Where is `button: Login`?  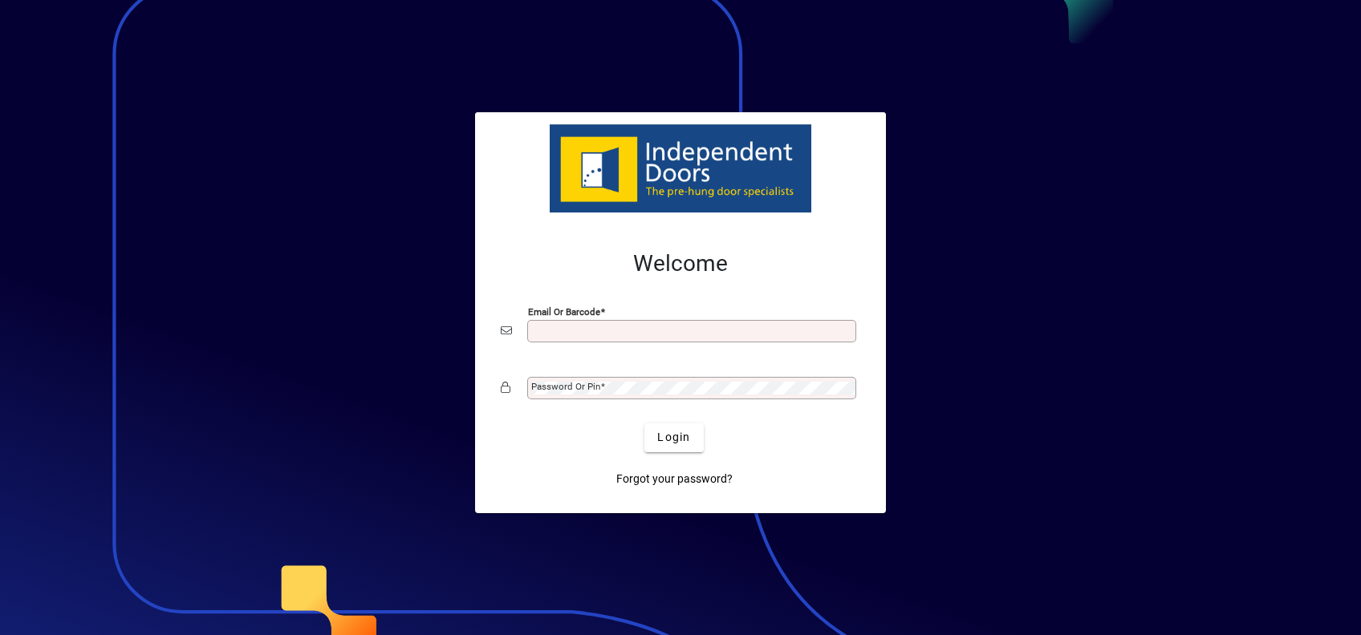
button: Login is located at coordinates (673, 438).